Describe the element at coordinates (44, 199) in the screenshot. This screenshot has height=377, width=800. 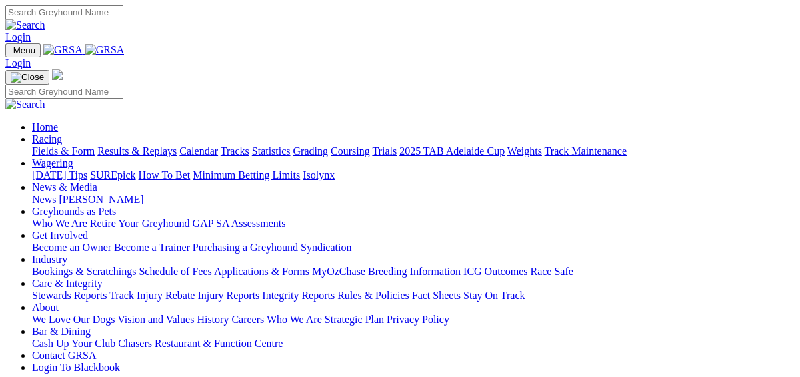
I see `a: News` at that location.